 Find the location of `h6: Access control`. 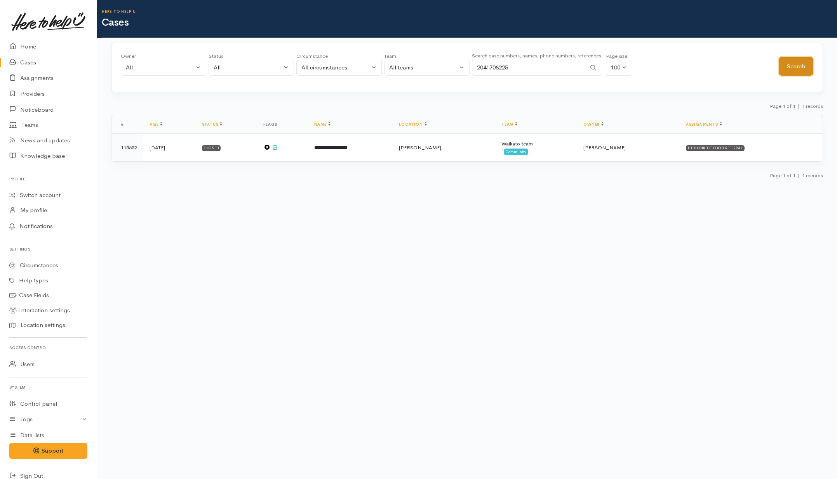

h6: Access control is located at coordinates (48, 348).